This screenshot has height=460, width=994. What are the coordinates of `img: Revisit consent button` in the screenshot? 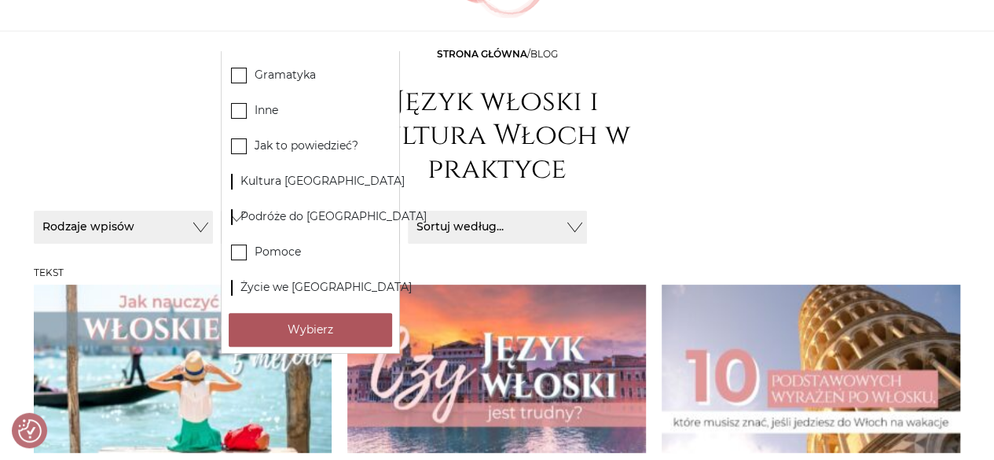 It's located at (30, 430).